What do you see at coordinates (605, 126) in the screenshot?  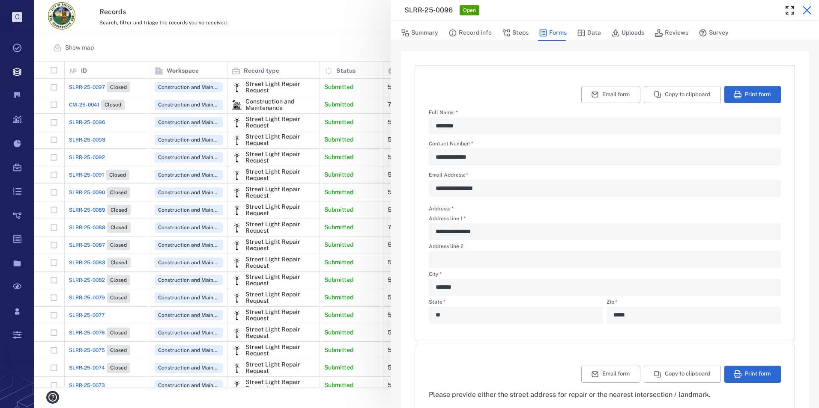 I see `div: Full Name:` at bounding box center [605, 126].